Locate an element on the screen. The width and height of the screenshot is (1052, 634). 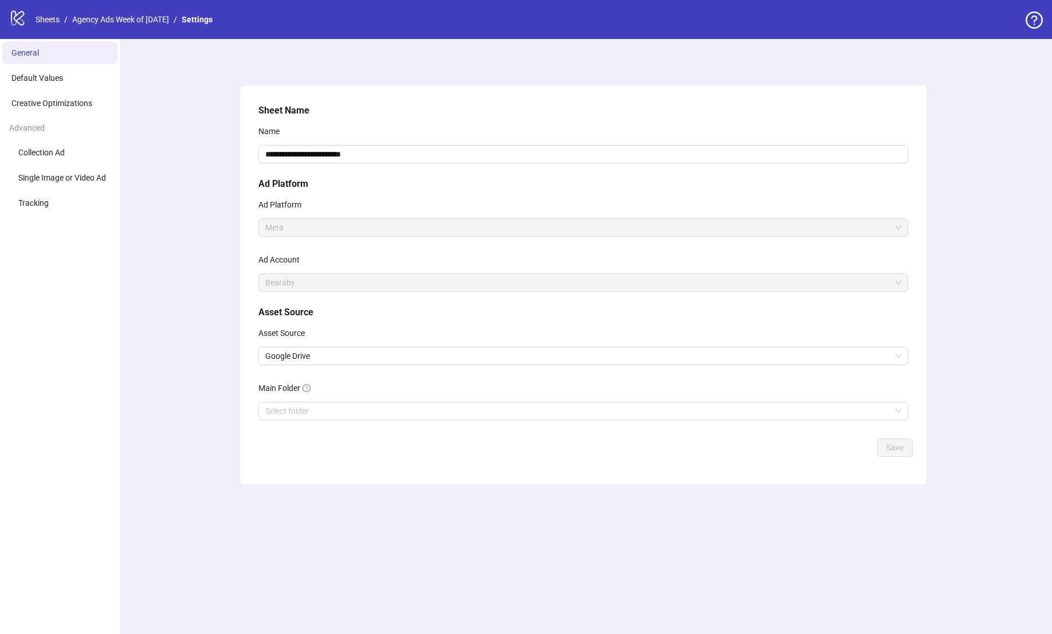
span: Bearaby is located at coordinates (583, 282).